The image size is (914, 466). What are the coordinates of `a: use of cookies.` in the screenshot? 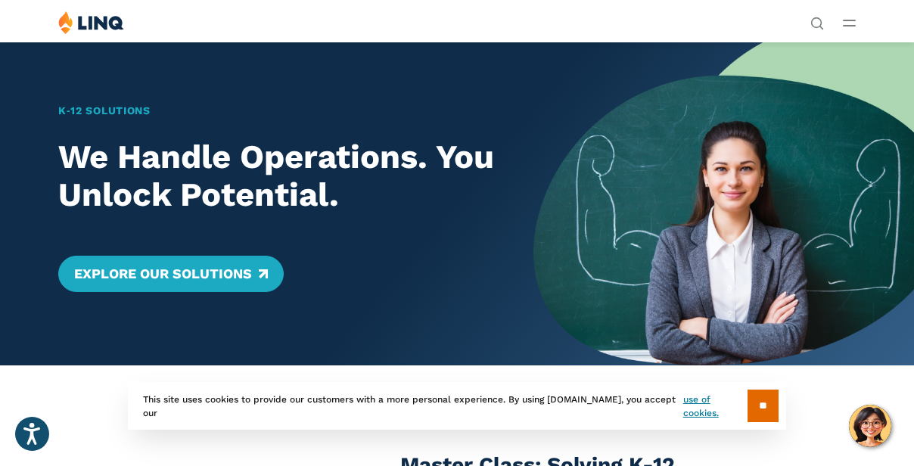 It's located at (715, 406).